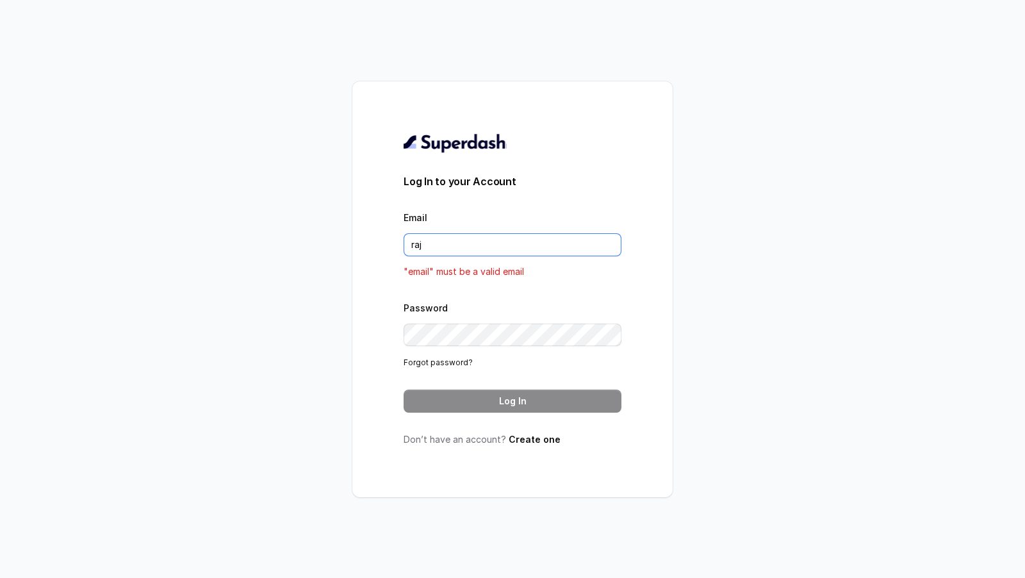  What do you see at coordinates (415, 217) in the screenshot?
I see `label: Email` at bounding box center [415, 217].